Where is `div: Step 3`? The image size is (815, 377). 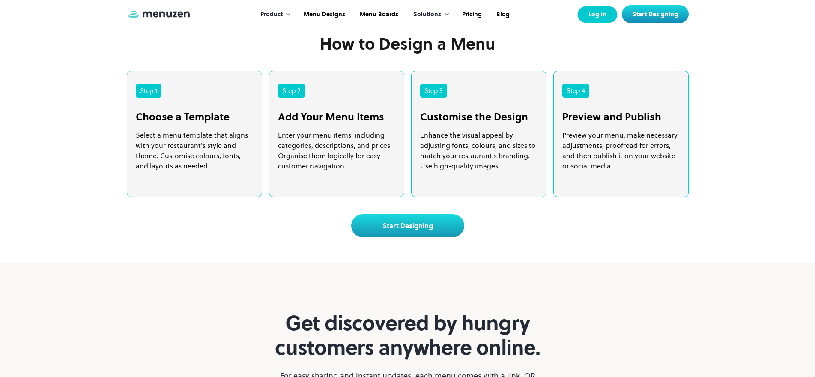 div: Step 3 is located at coordinates (433, 91).